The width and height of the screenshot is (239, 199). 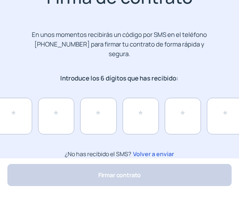 I want to click on p: ¿No has recibido el SMS?, so click(x=120, y=154).